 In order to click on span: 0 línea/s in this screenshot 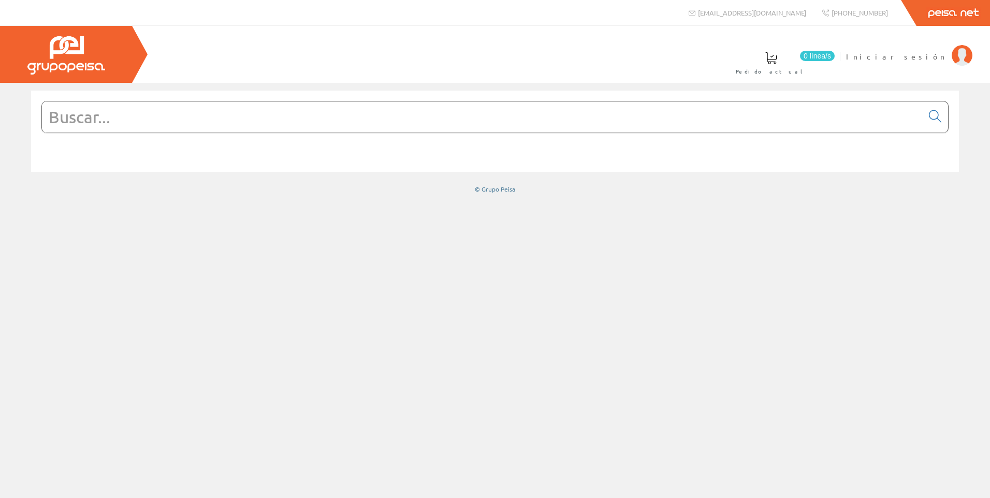, I will do `click(817, 56)`.